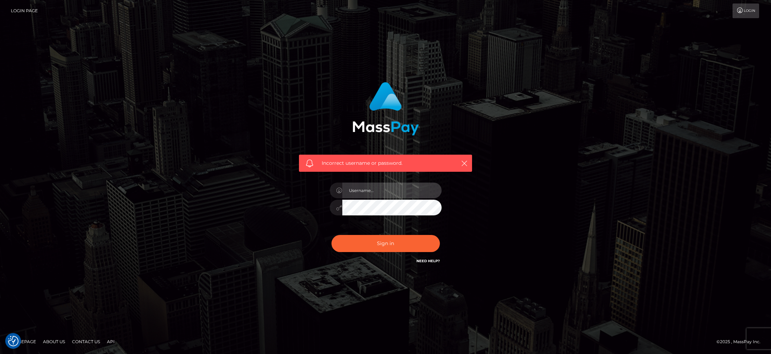 Image resolution: width=771 pixels, height=354 pixels. I want to click on a: Need Help?, so click(428, 261).